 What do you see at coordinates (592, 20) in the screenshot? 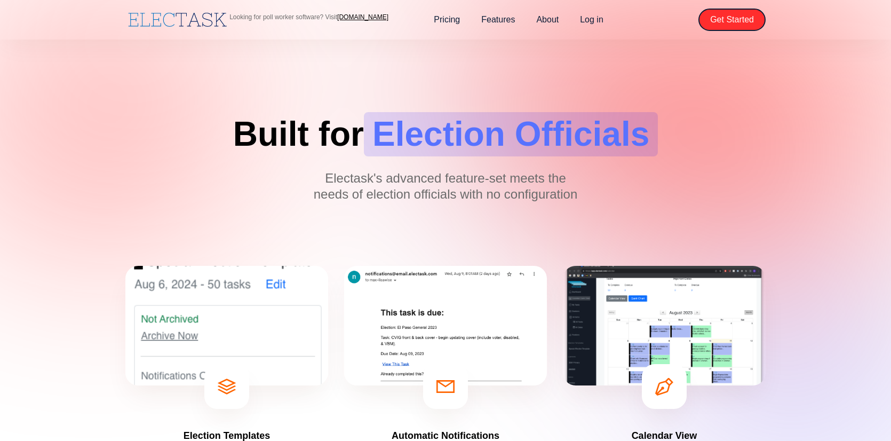
I see `a: Log in` at bounding box center [592, 20].